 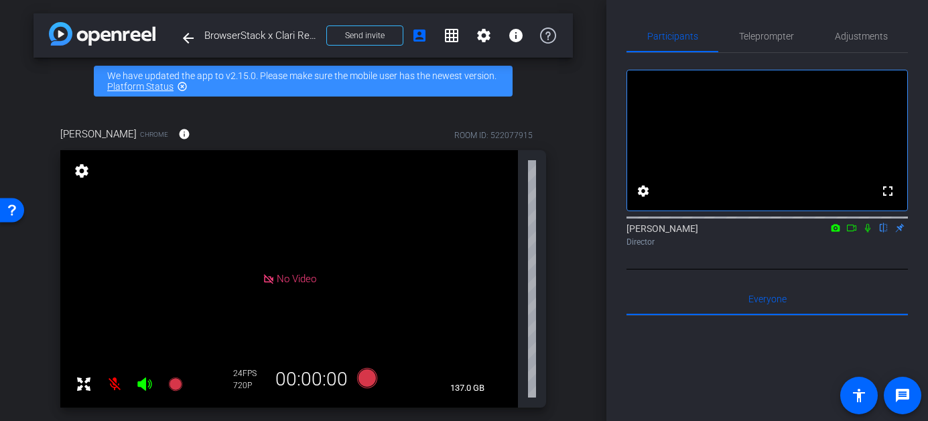 I want to click on mat-icon: message, so click(x=903, y=395).